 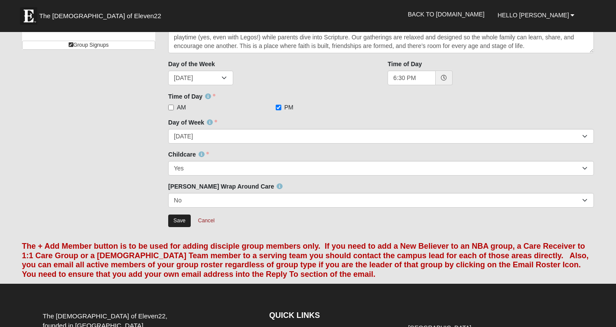 I want to click on img: Eleven22 logo, so click(x=29, y=16).